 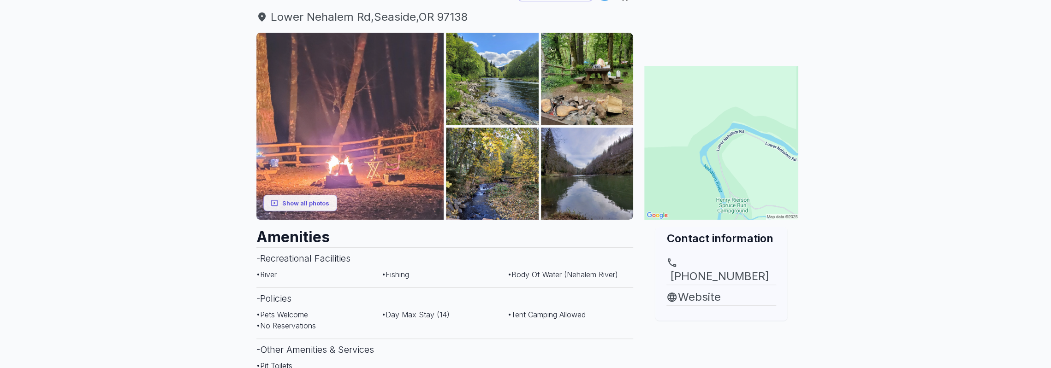 What do you see at coordinates (721, 143) in the screenshot?
I see `a: Map for Clatsop State Forest/Henry Rierson Spruce Run Campground` at bounding box center [721, 143].